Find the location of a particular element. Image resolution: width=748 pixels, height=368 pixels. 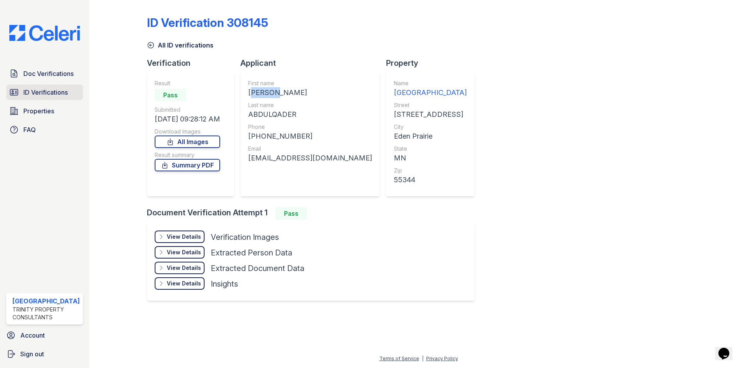

span: Doc Verifications is located at coordinates (48, 74).